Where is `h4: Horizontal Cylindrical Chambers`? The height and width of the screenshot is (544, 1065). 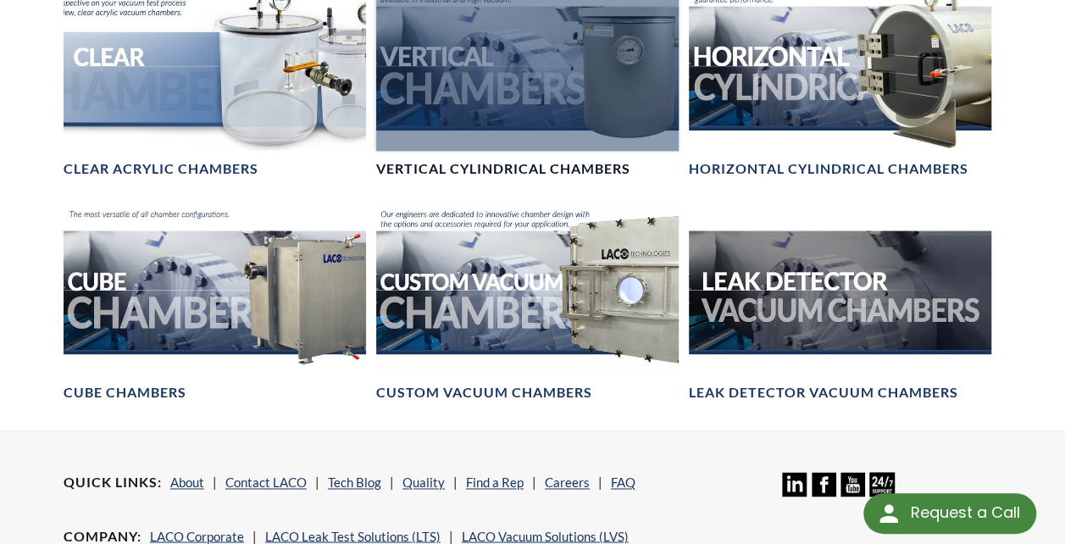 h4: Horizontal Cylindrical Chambers is located at coordinates (829, 169).